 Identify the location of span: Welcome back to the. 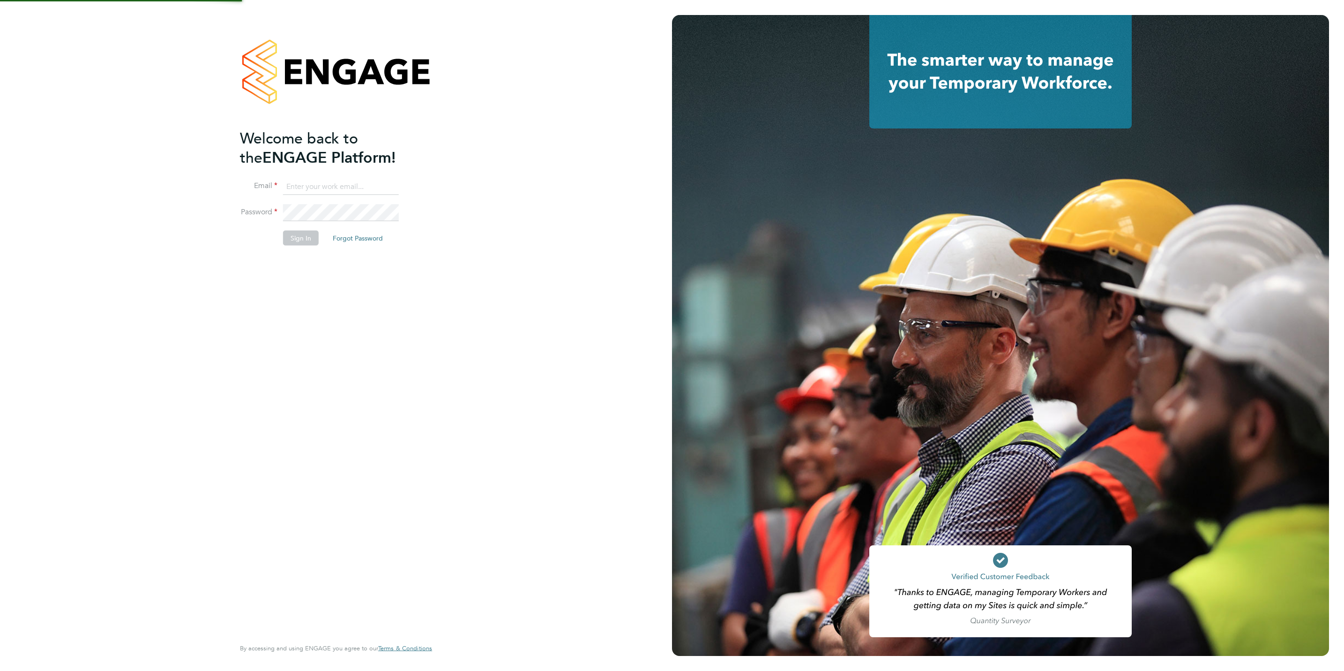
(299, 148).